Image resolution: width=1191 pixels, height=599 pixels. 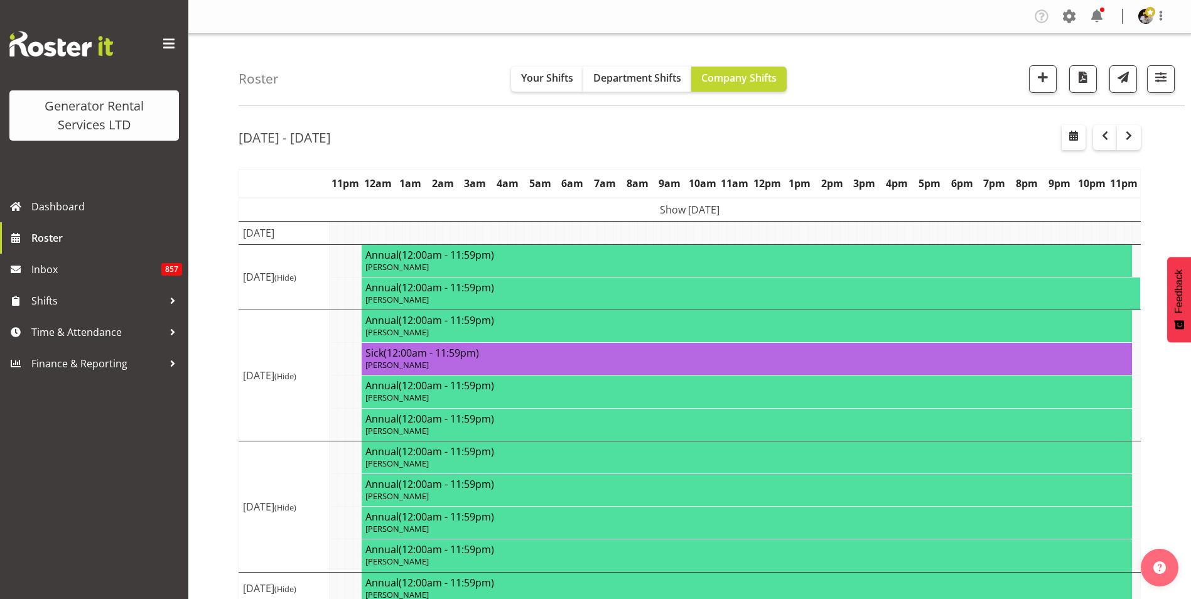 What do you see at coordinates (94, 116) in the screenshot?
I see `div: Generator Rental Services LTD` at bounding box center [94, 116].